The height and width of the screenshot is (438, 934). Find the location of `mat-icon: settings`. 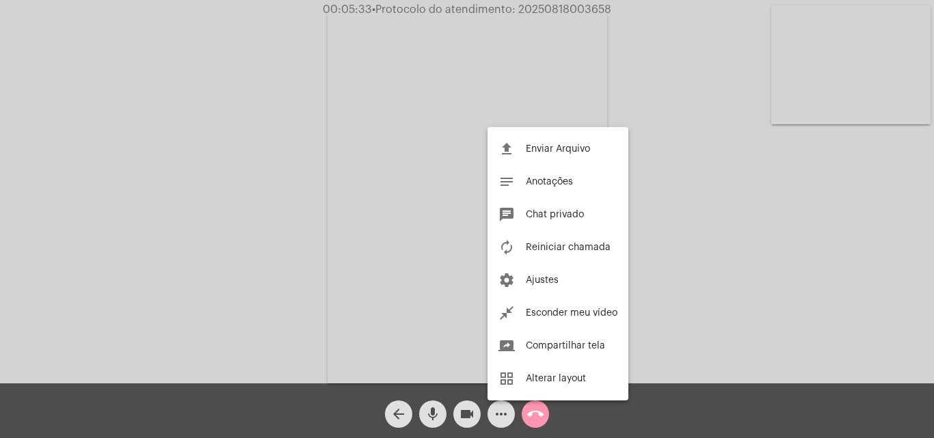

mat-icon: settings is located at coordinates (507, 280).